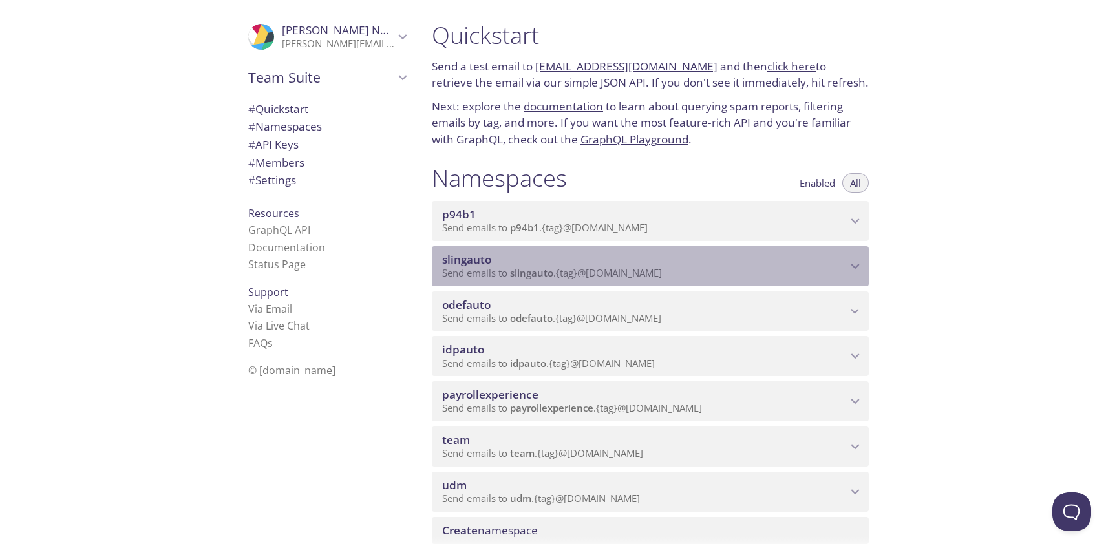 The image size is (1117, 557). What do you see at coordinates (650, 123) in the screenshot?
I see `p: Next: explore the to learn about querying spam reports, filtering emails by tag, and more. If you...` at bounding box center [650, 123].